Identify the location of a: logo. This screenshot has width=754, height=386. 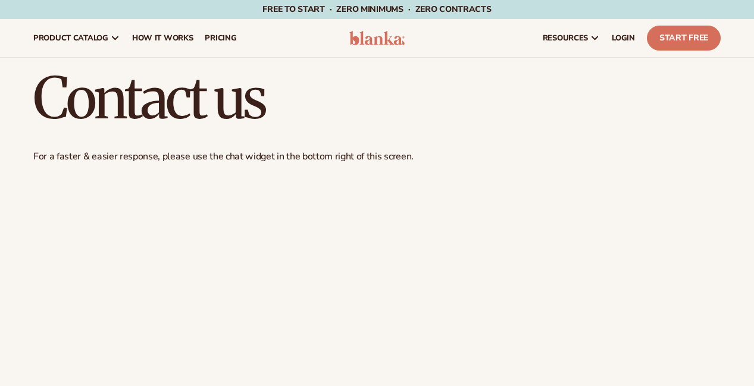
(378, 38).